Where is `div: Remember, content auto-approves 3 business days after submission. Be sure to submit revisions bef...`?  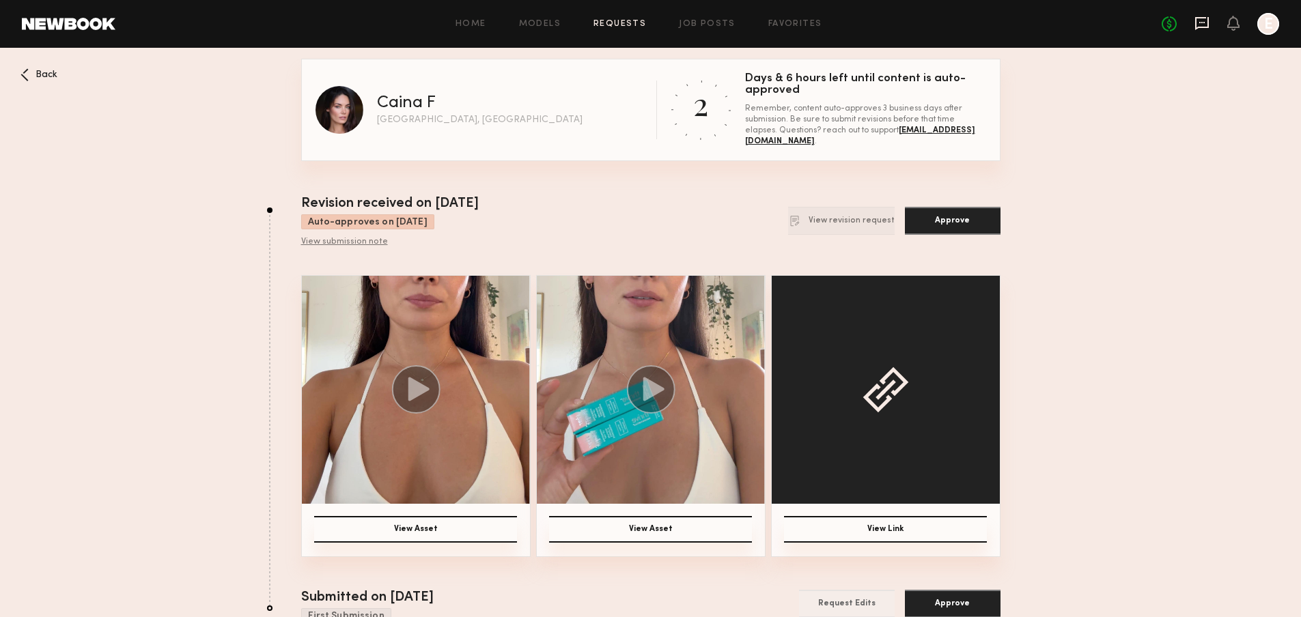
div: Remember, content auto-approves 3 business days after submission. Be sure to submit revisions bef... is located at coordinates (865, 125).